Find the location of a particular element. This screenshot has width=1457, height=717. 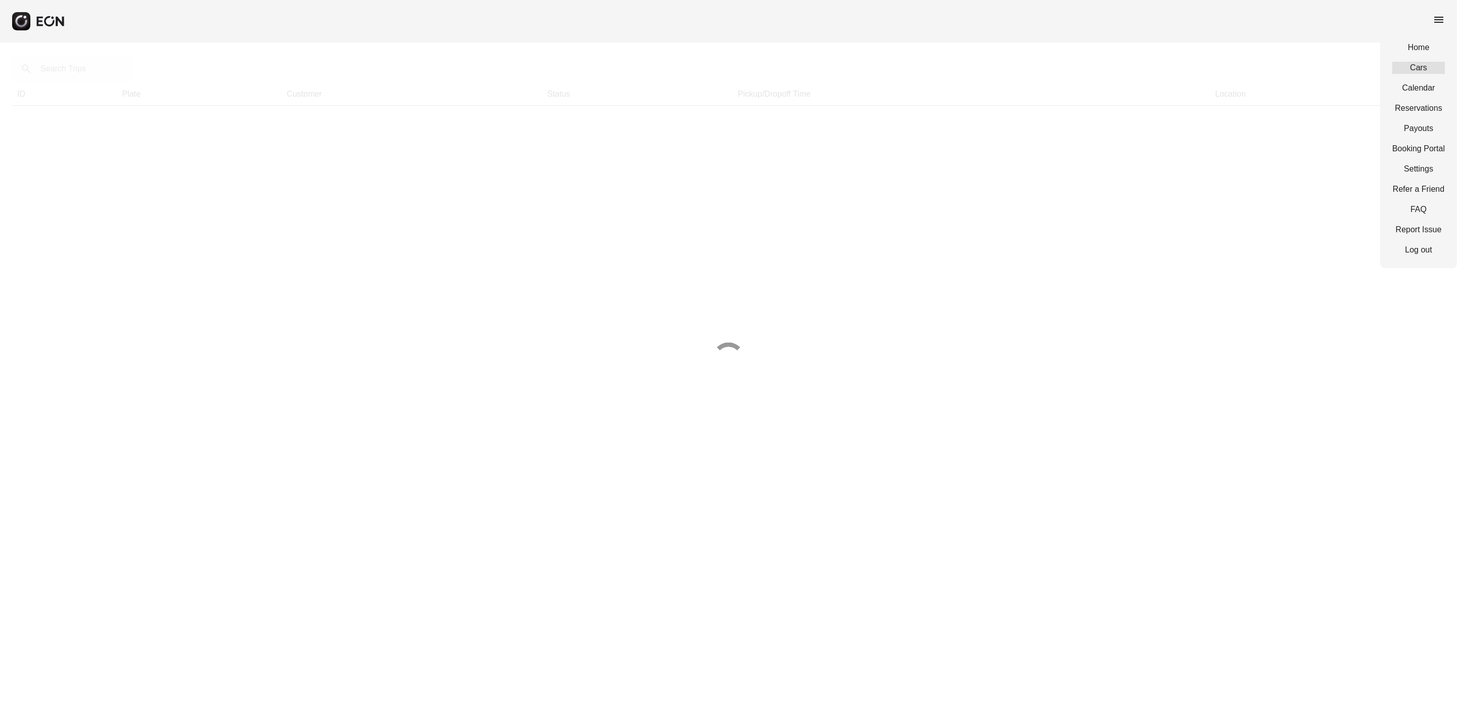

a: Reservations is located at coordinates (1419, 108).